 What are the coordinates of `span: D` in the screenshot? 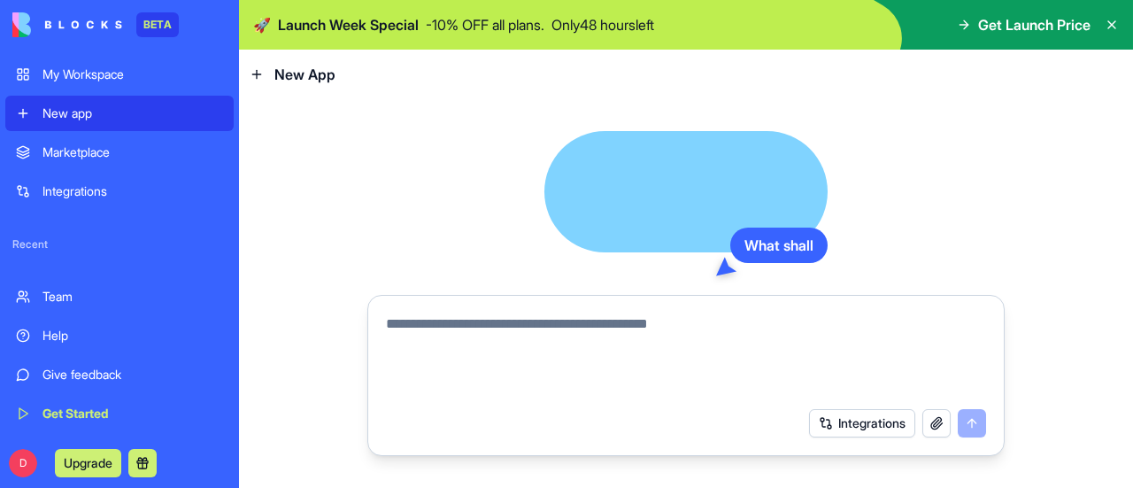 It's located at (23, 463).